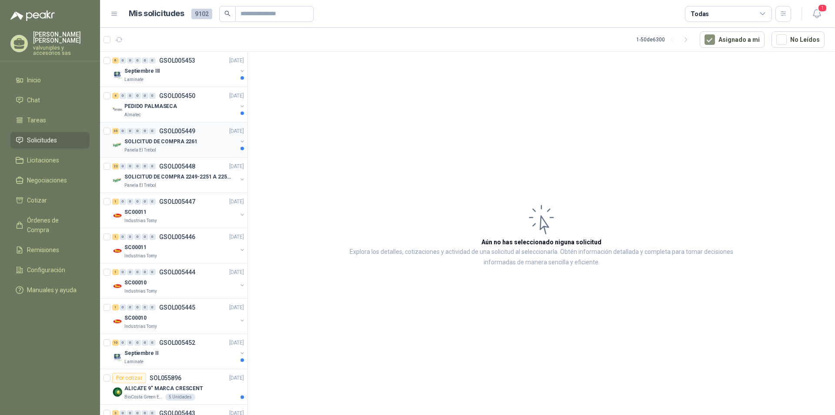 The width and height of the screenshot is (835, 415). I want to click on span: Licitaciones, so click(43, 160).